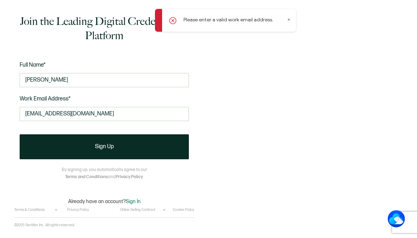 This screenshot has width=417, height=238. I want to click on a: Cookie Policy, so click(183, 210).